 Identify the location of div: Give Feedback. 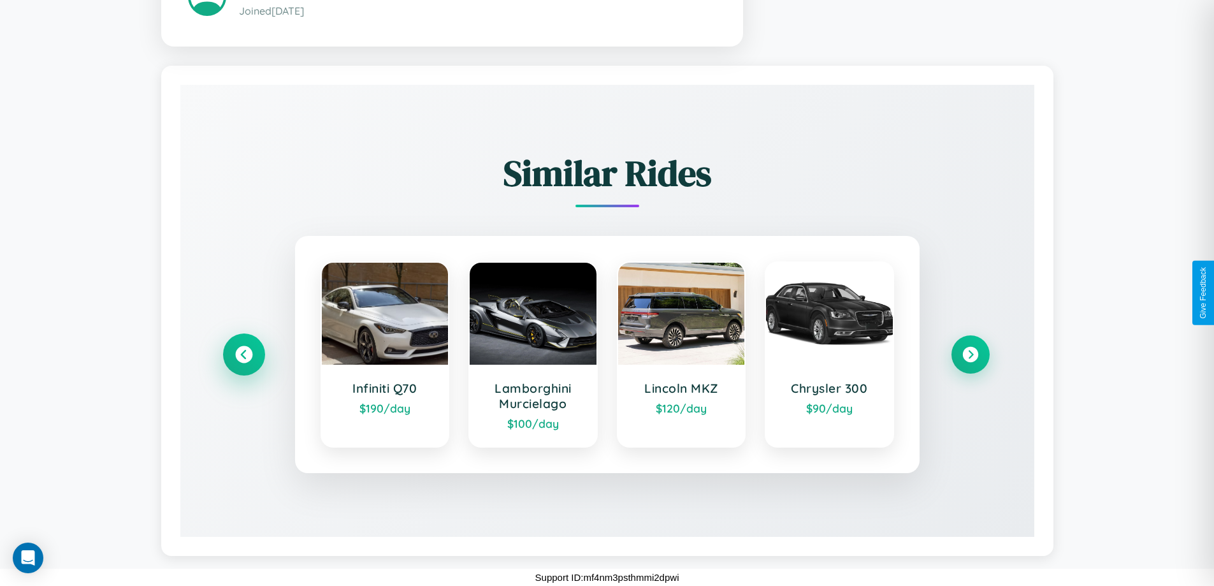
(1203, 292).